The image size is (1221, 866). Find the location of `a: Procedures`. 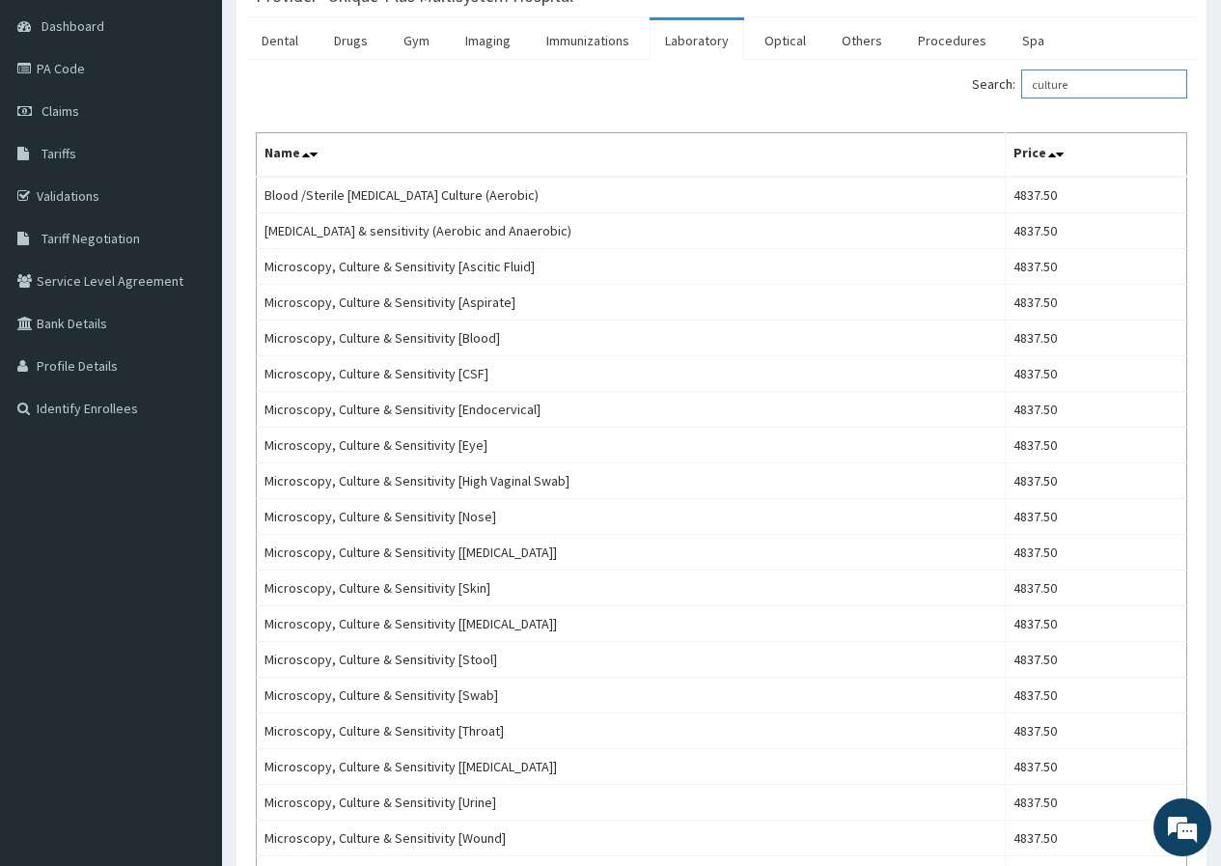

a: Procedures is located at coordinates (952, 41).